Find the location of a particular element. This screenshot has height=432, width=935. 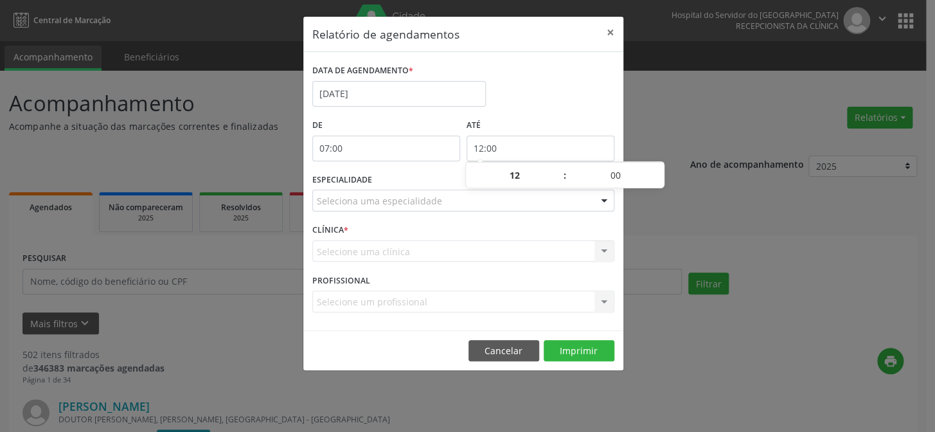

button: Imprimir is located at coordinates (579, 351).